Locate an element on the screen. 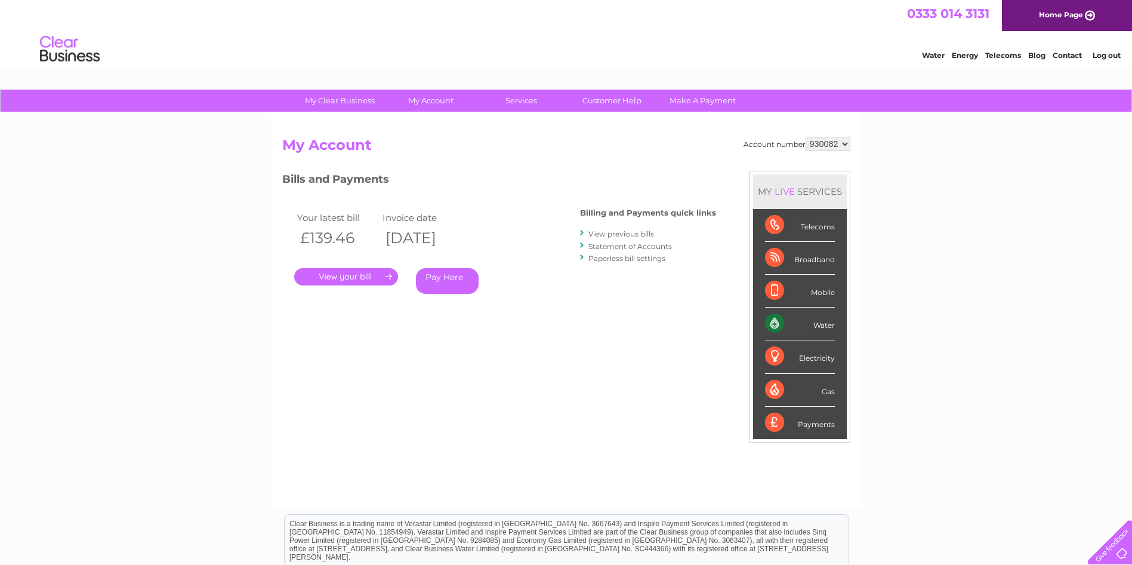  a: My Account is located at coordinates (430, 100).